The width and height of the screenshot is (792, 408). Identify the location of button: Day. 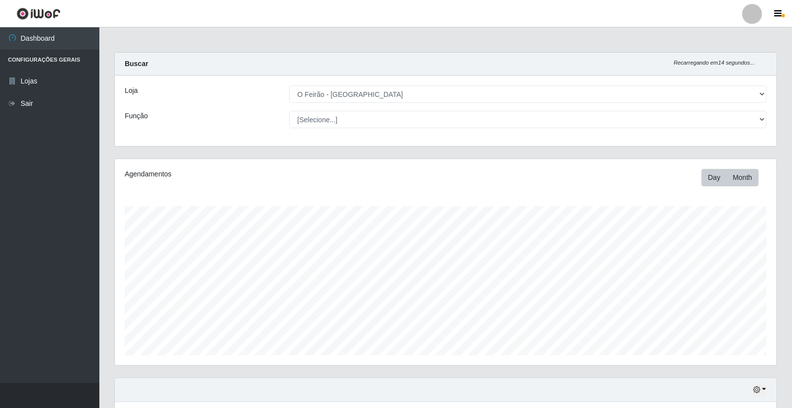
(714, 177).